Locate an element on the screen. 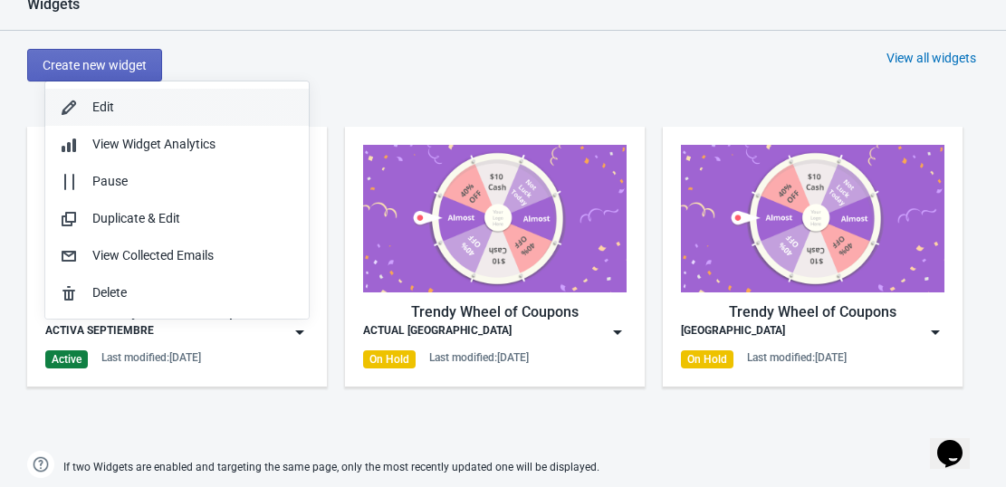  button: Delete is located at coordinates (177, 292).